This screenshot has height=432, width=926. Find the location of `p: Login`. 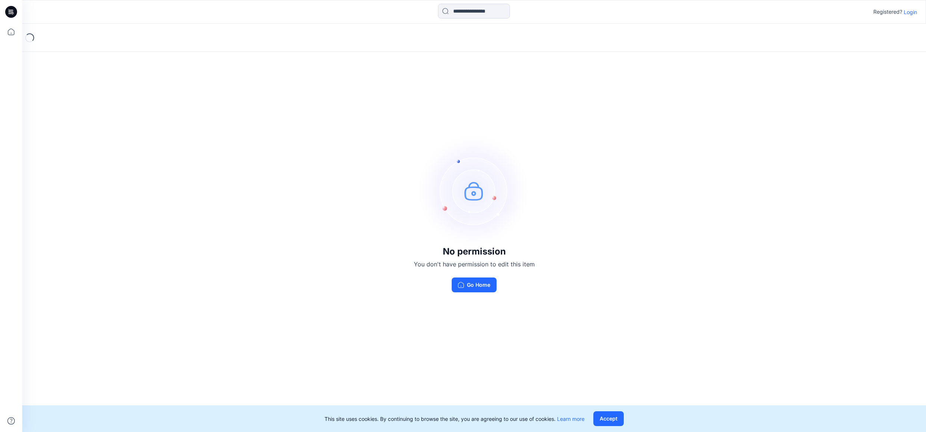

p: Login is located at coordinates (910, 12).